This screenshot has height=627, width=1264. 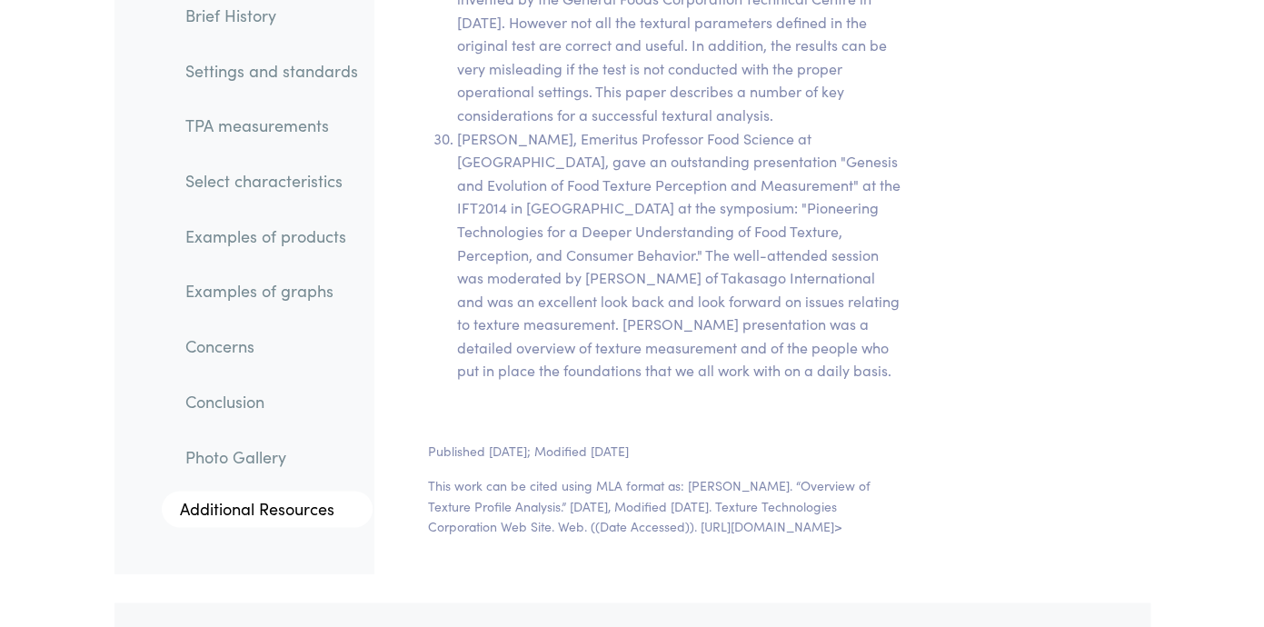 I want to click on a: Select characteristics, so click(x=272, y=181).